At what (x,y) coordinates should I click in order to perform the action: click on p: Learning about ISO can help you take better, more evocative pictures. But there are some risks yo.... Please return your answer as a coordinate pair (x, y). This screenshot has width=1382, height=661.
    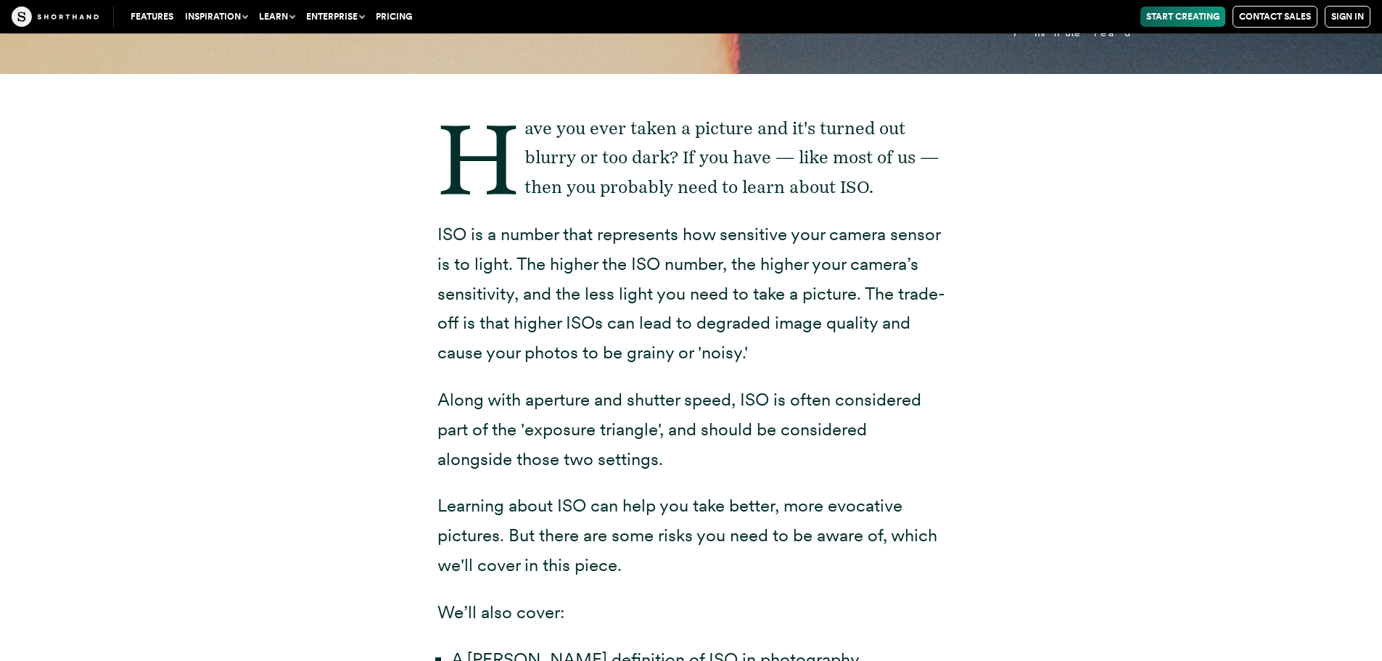
    Looking at the image, I should click on (691, 535).